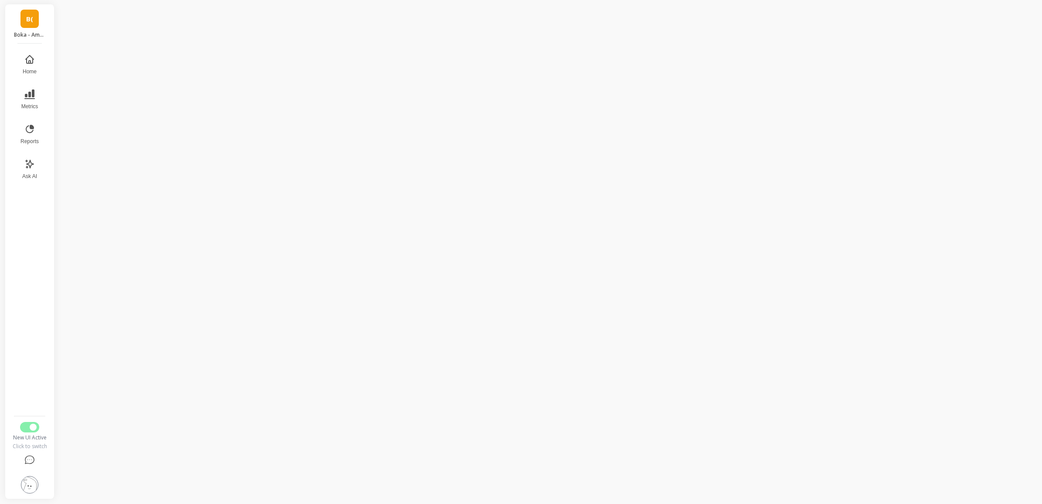  I want to click on span: B(, so click(30, 19).